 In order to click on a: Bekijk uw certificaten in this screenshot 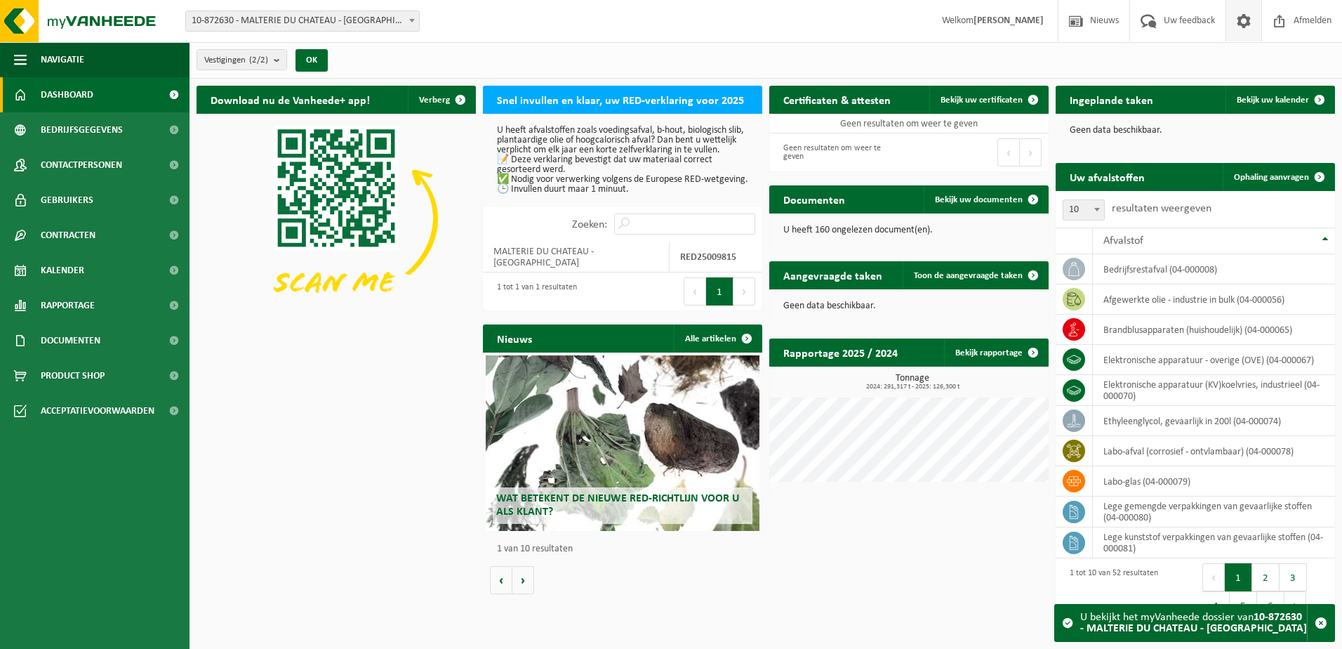, I will do `click(988, 100)`.